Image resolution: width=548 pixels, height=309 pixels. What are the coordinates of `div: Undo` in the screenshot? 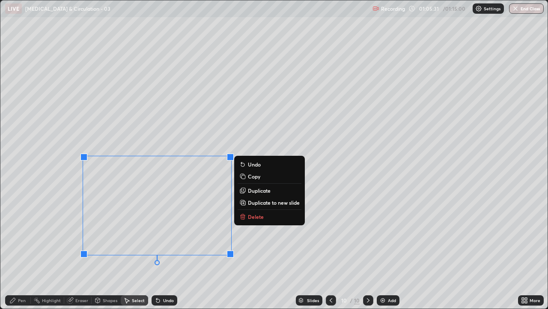 It's located at (168, 300).